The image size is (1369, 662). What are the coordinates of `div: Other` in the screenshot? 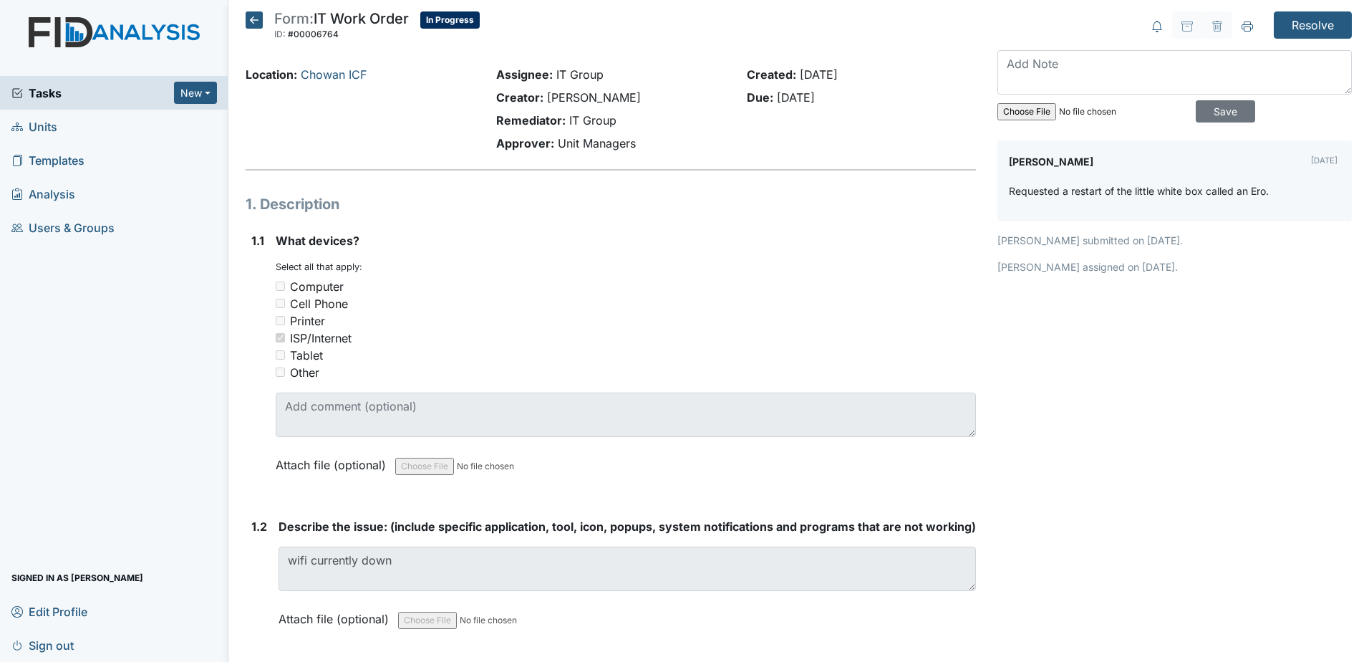 It's located at (304, 372).